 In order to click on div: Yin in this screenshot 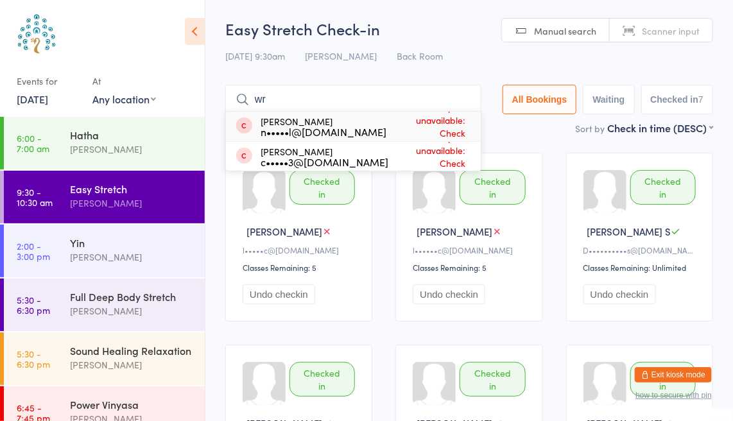, I will do `click(131, 242)`.